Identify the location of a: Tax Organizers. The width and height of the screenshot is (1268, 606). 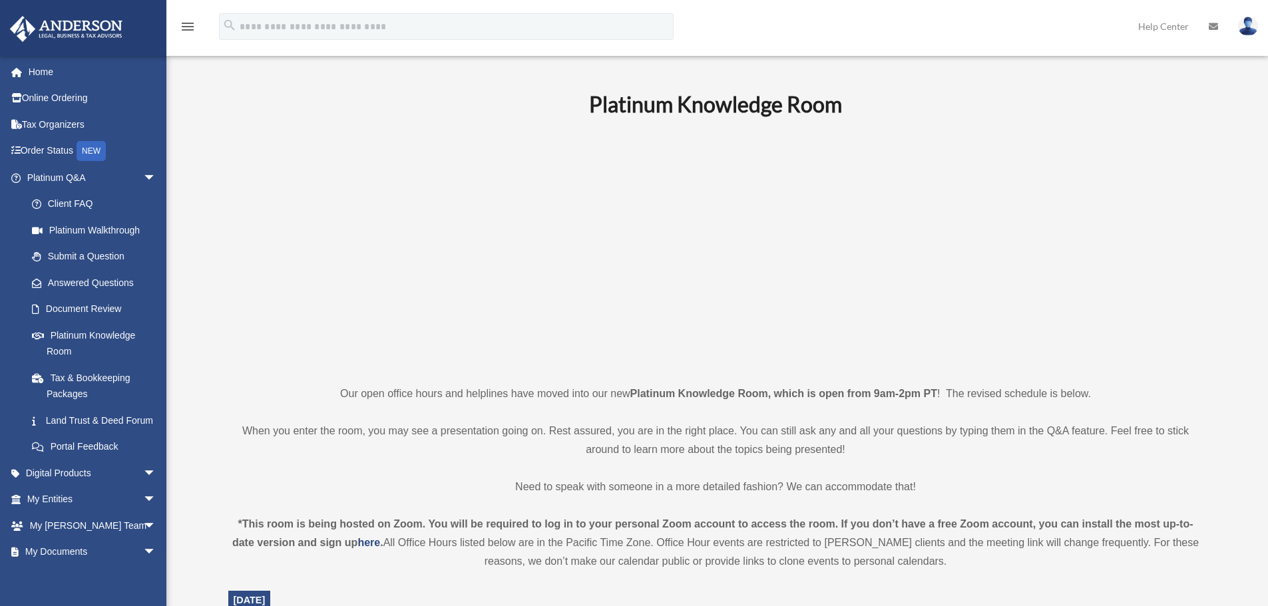
(93, 124).